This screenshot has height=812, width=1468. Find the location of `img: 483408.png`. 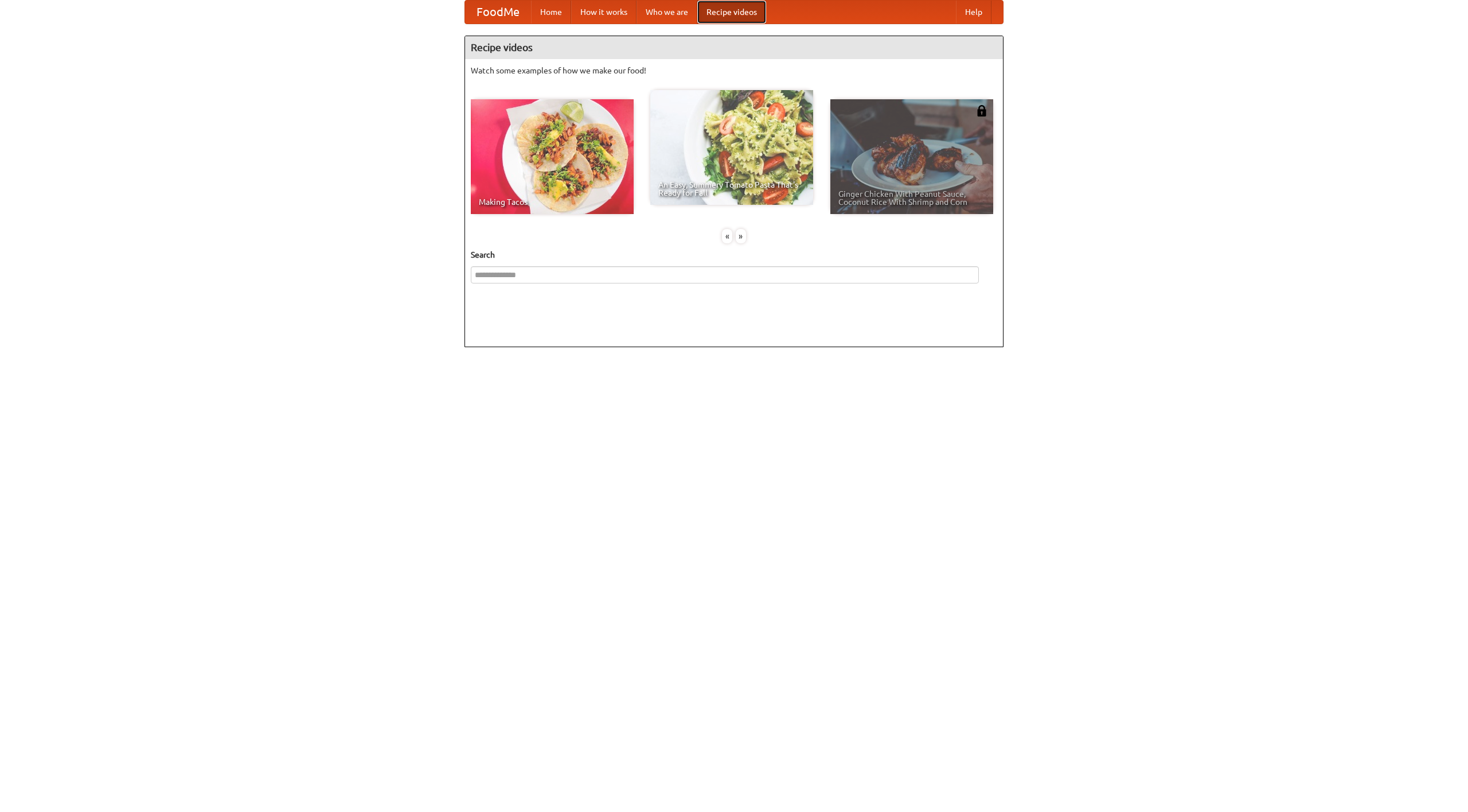

img: 483408.png is located at coordinates (982, 111).